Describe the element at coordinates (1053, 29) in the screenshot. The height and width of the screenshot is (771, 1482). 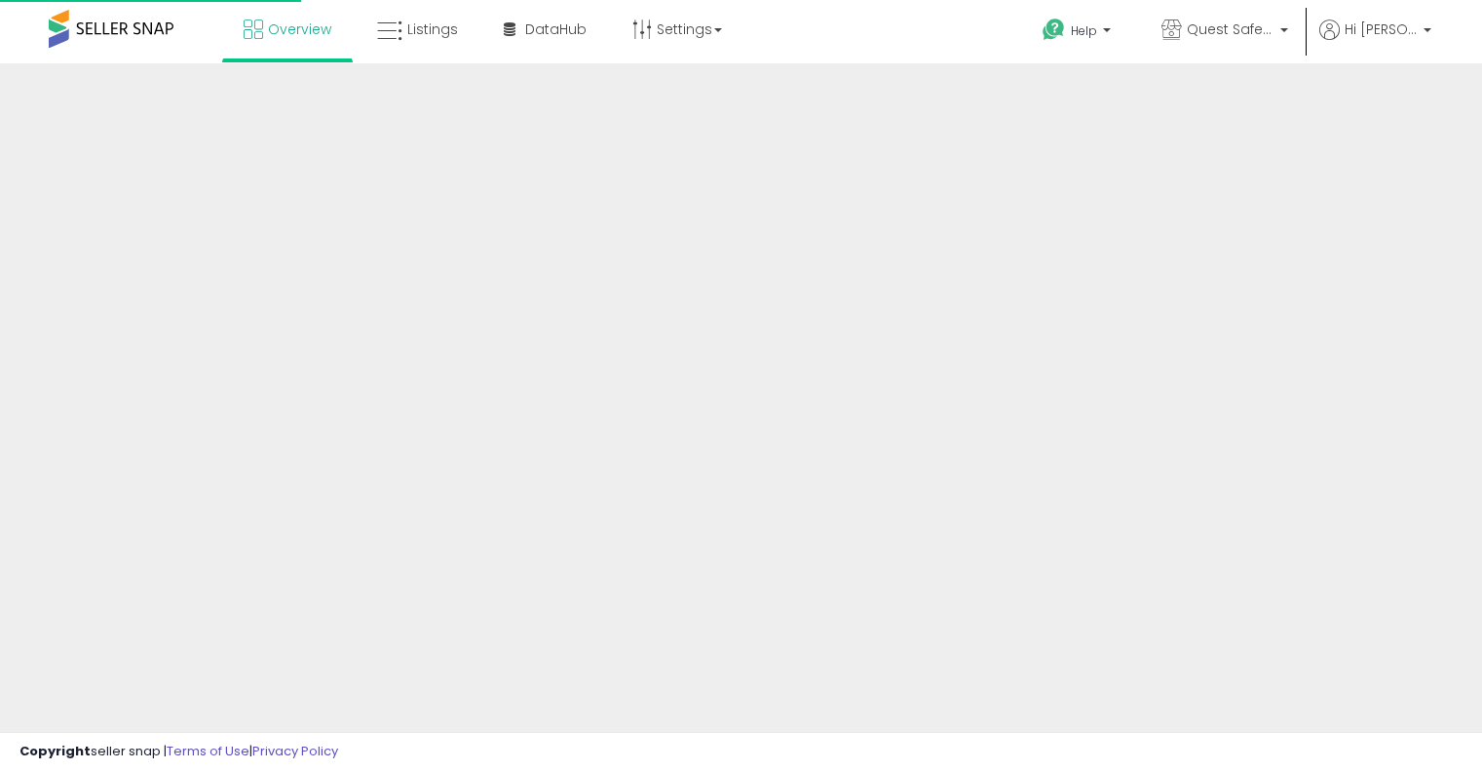
I see `i: Get Help` at that location.